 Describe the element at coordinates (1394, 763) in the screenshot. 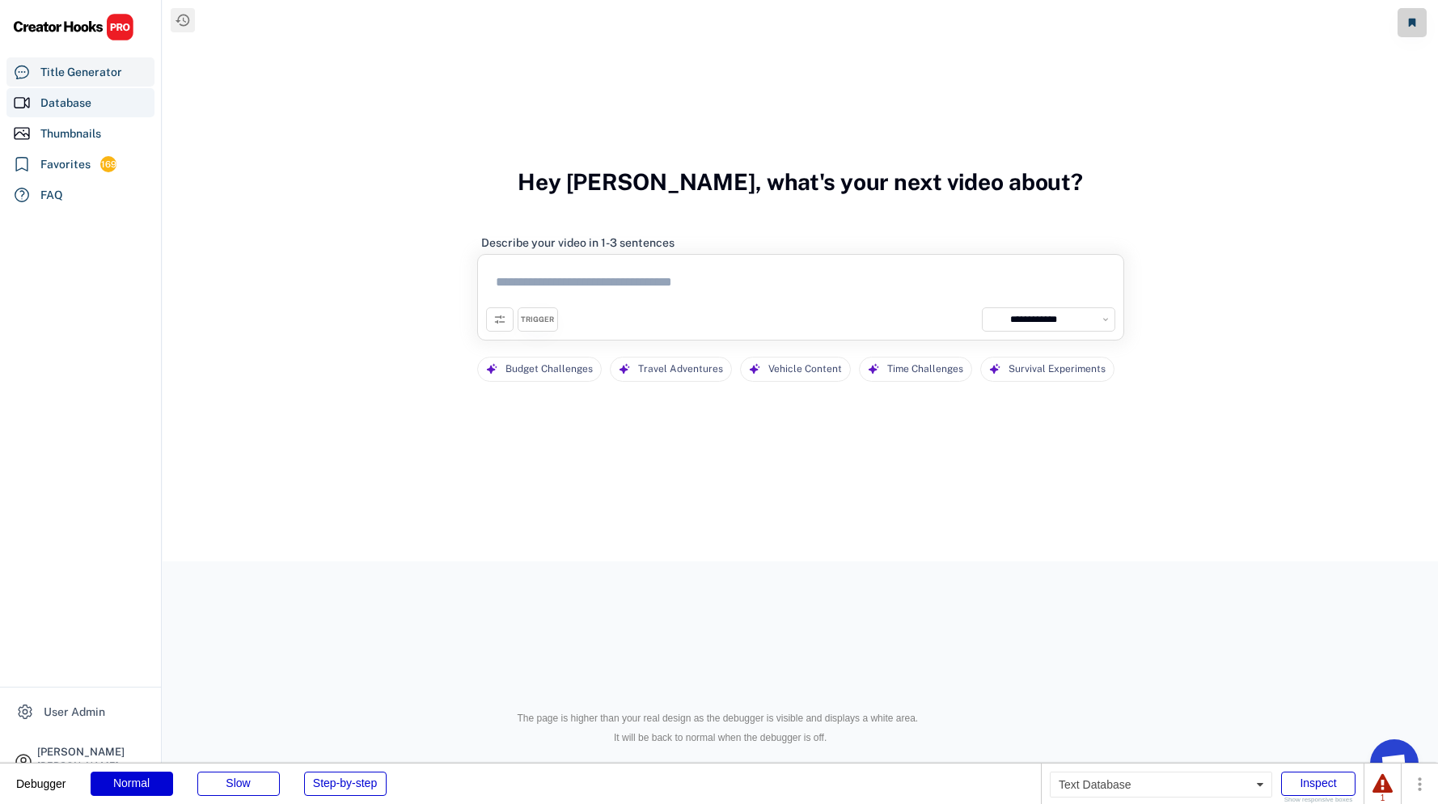

I see `a: Open chat` at that location.